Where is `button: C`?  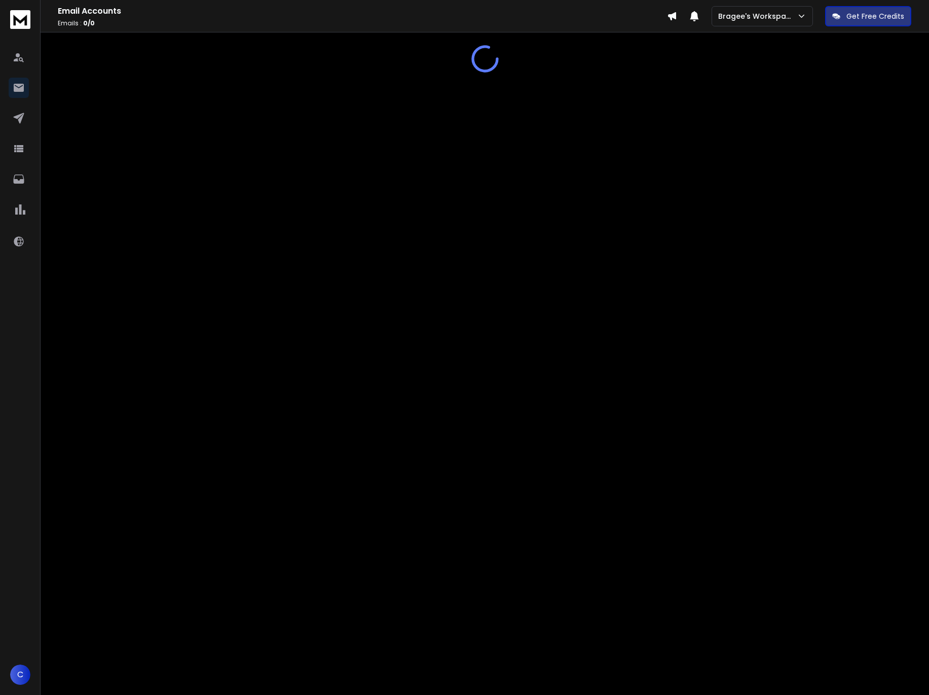 button: C is located at coordinates (20, 674).